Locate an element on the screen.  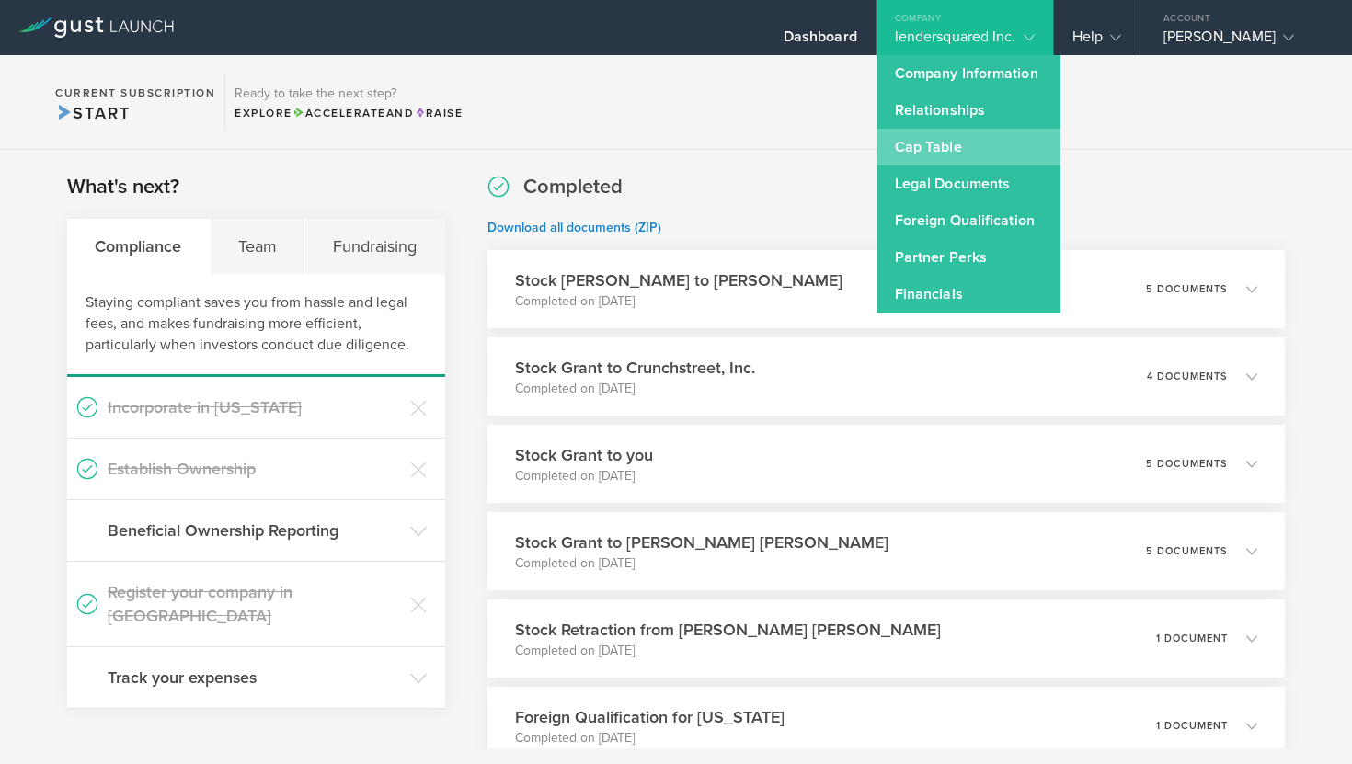
div: Help is located at coordinates (1096, 41).